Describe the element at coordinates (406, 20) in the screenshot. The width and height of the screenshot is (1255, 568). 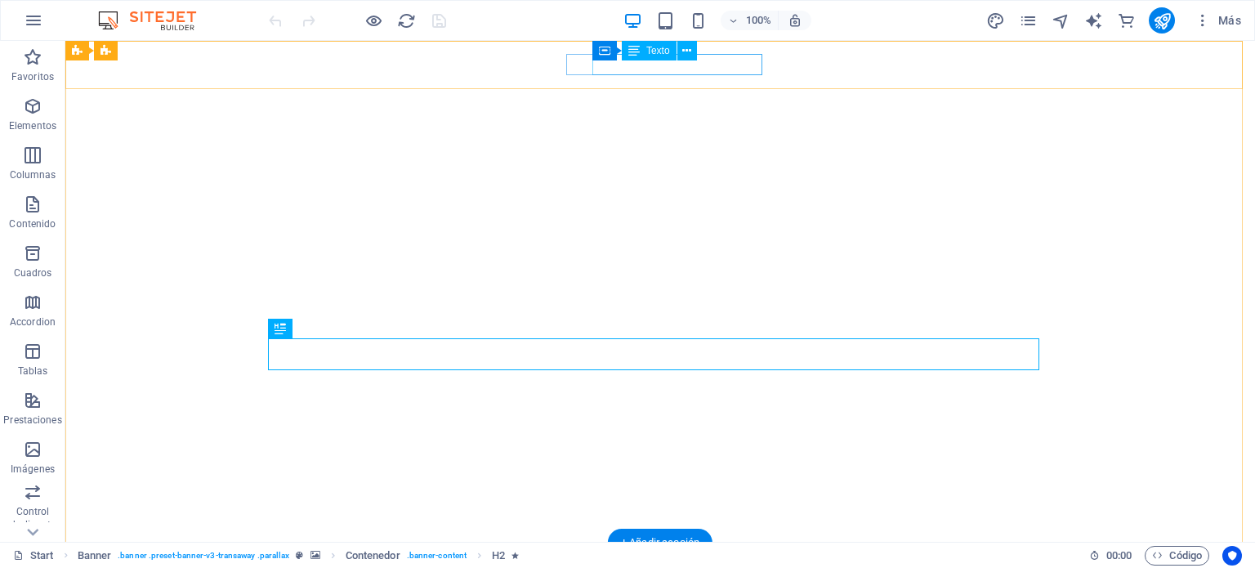
I see `i: Volver a cargar página` at that location.